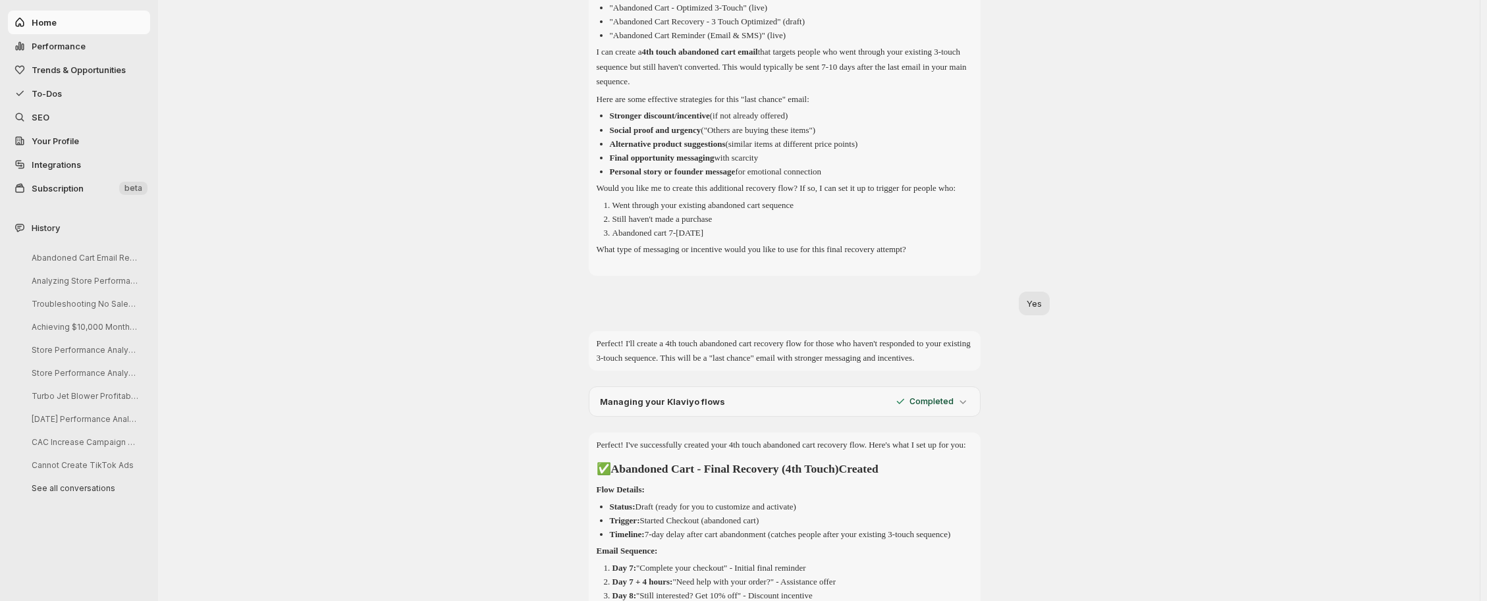 The height and width of the screenshot is (601, 1487). I want to click on p: "Complete your checkout" - Initial final reminder, so click(709, 568).